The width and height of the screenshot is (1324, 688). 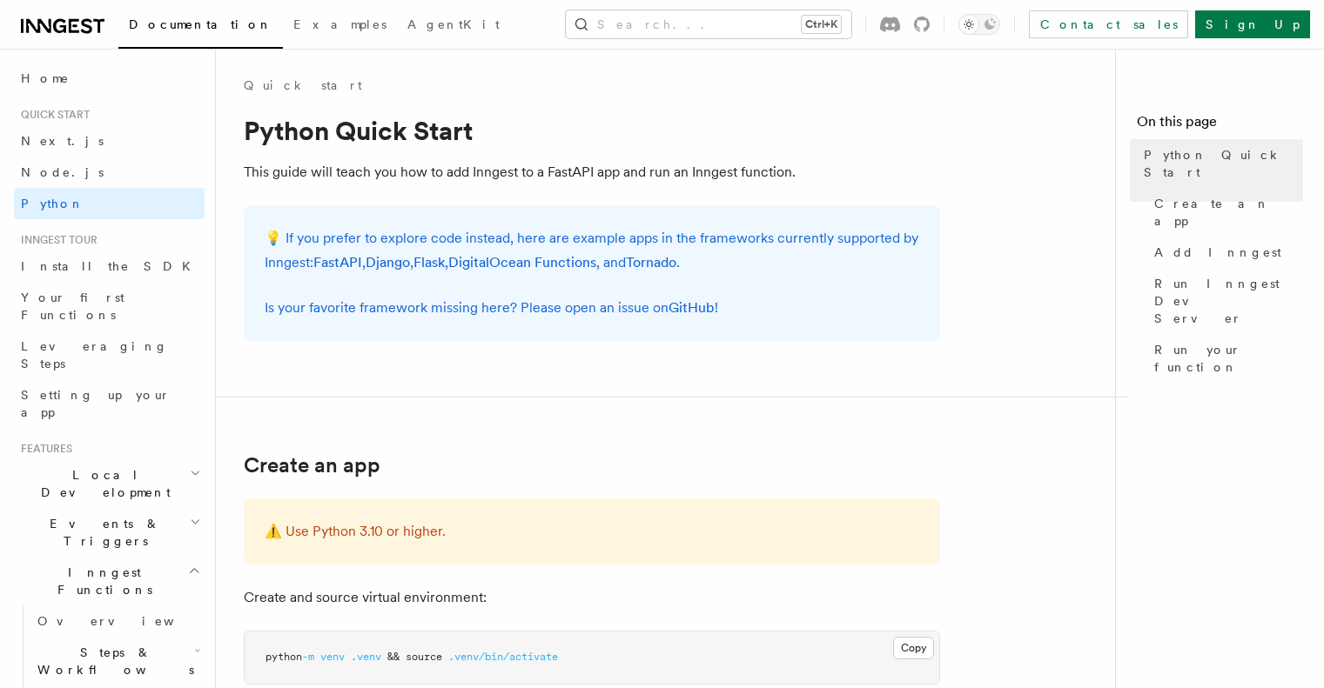 What do you see at coordinates (284, 657) in the screenshot?
I see `span: python` at bounding box center [284, 657].